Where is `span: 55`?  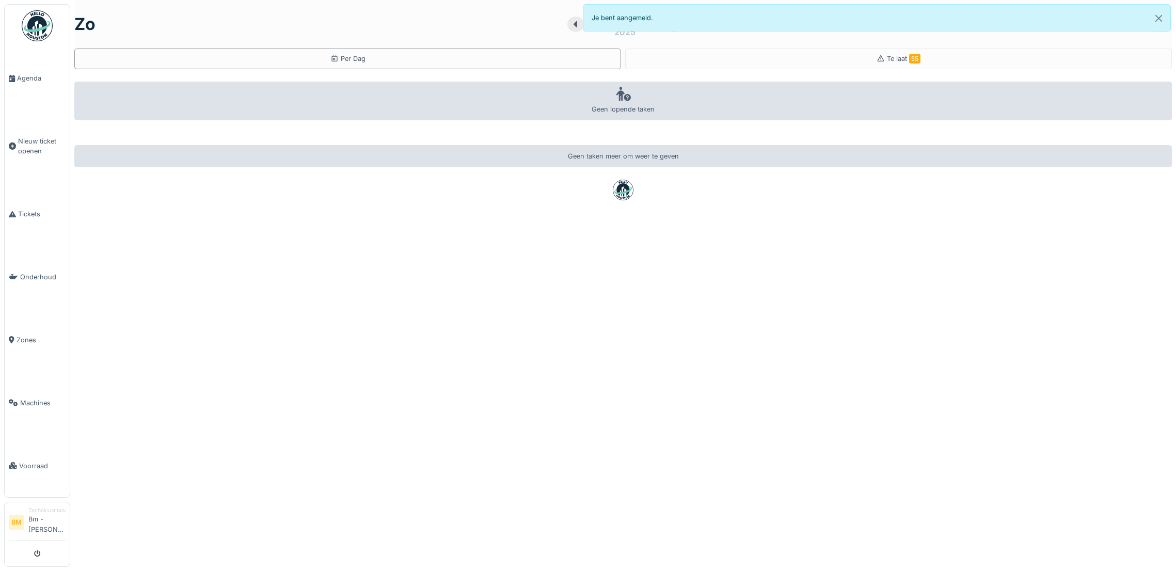 span: 55 is located at coordinates (915, 58).